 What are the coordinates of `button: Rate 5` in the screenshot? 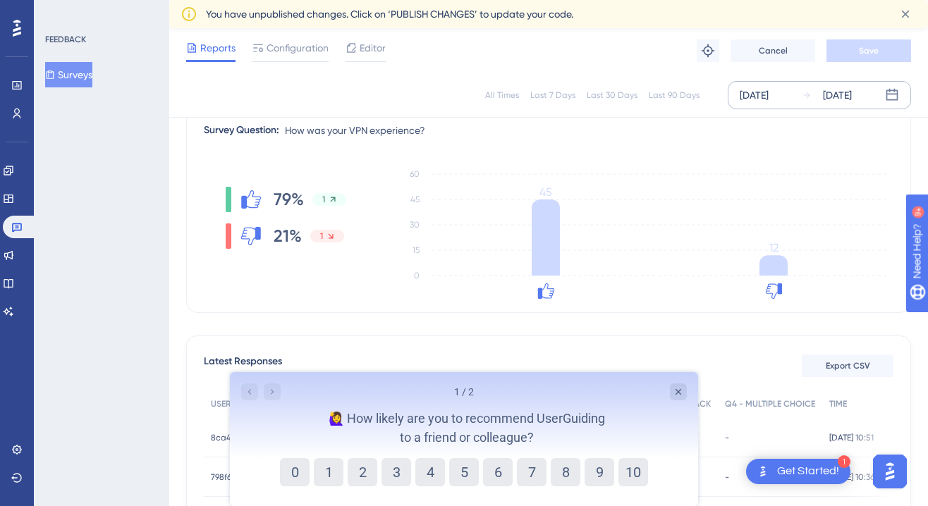 It's located at (234, 100).